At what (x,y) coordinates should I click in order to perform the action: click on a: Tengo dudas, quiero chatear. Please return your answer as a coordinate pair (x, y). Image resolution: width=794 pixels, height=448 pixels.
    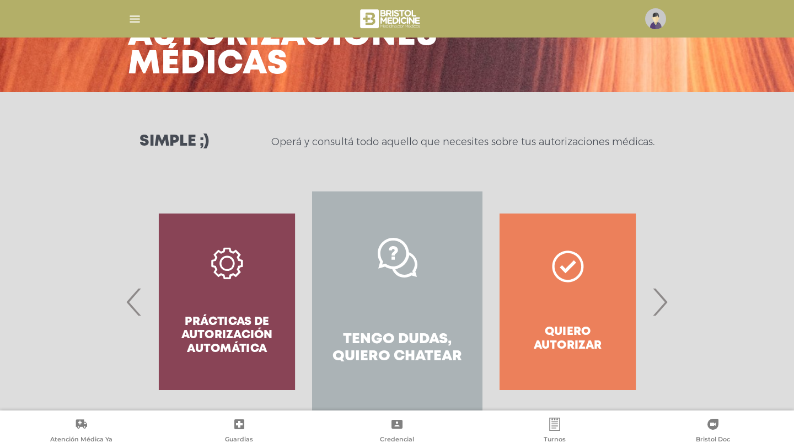
    Looking at the image, I should click on (397, 302).